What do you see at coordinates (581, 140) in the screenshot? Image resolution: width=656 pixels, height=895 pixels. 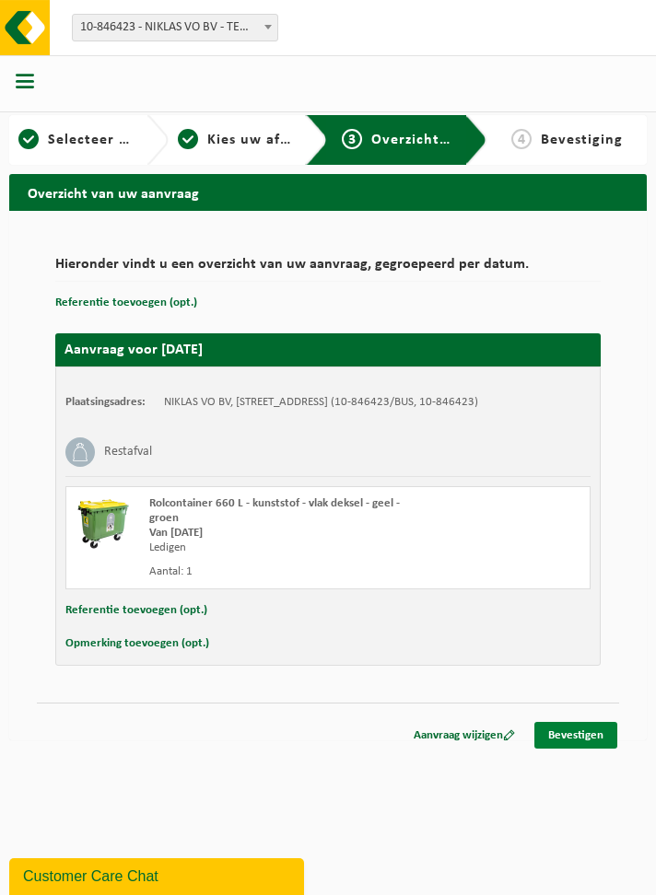 I see `span: Bevestiging` at bounding box center [581, 140].